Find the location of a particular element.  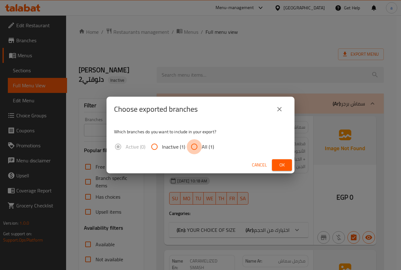

span: Active (0) is located at coordinates (135, 147).